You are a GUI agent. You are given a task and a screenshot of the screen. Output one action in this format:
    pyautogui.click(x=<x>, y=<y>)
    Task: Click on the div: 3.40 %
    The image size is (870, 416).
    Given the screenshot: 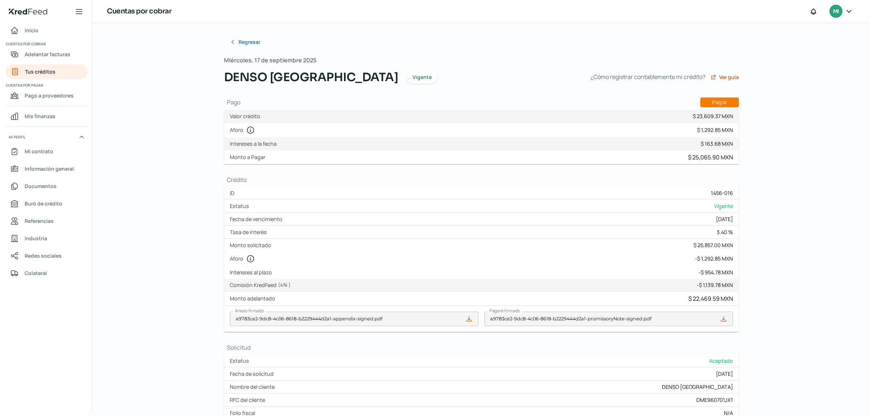 What is the action you would take?
    pyautogui.click(x=724, y=232)
    